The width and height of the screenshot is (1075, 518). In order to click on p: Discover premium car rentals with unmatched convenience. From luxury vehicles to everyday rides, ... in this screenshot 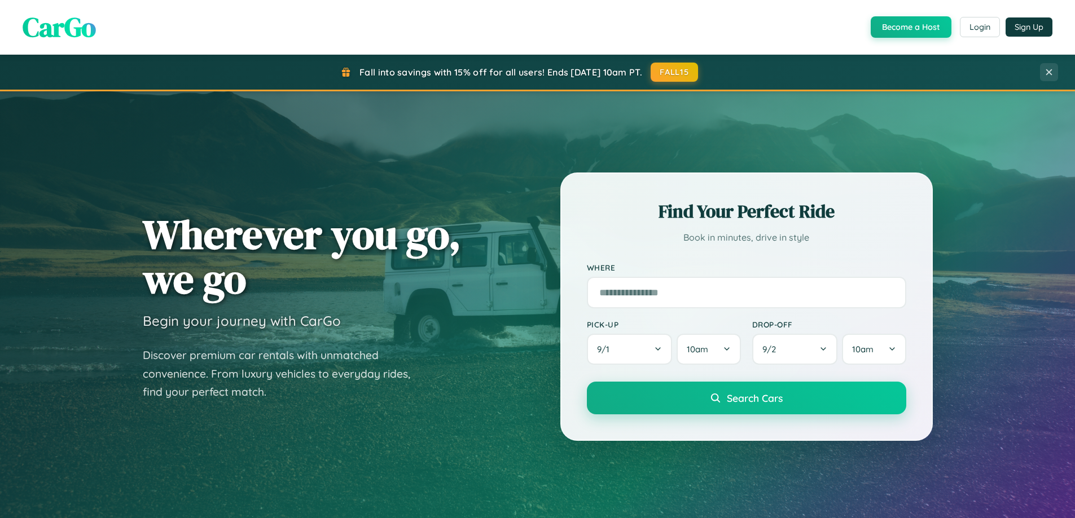, I will do `click(284, 374)`.